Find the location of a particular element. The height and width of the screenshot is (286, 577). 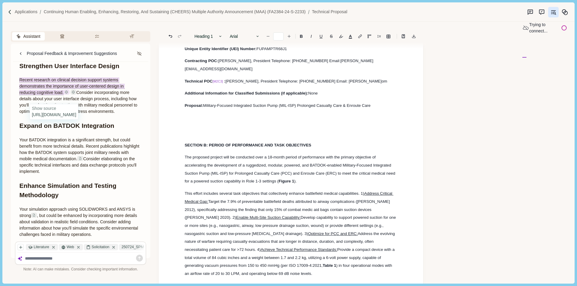

span: Recent research on clinical decision support systems demonstrates the importance of user-centered... is located at coordinates (72, 86).